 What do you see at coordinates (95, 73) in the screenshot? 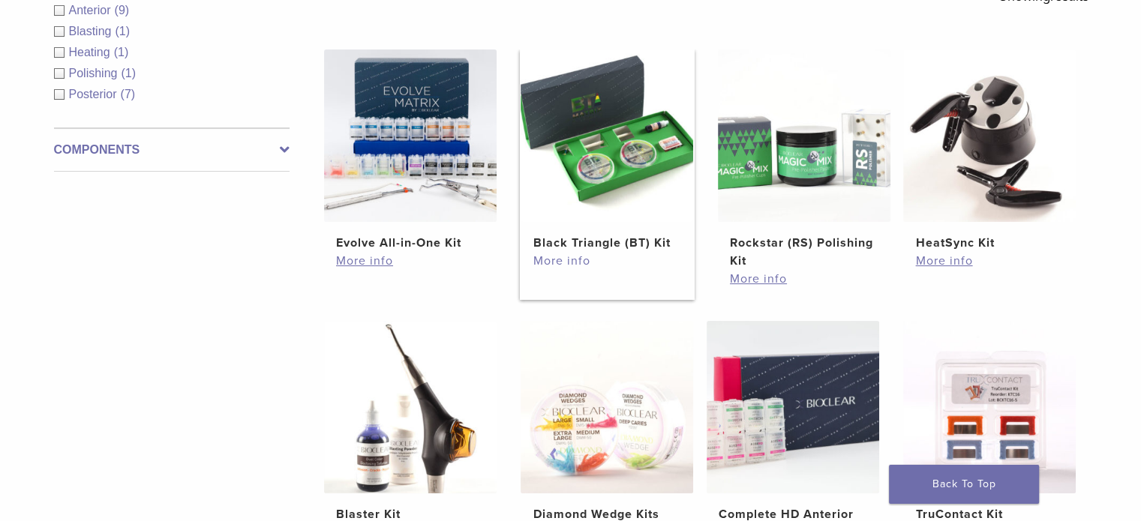
I see `span: Polishing` at bounding box center [95, 73].